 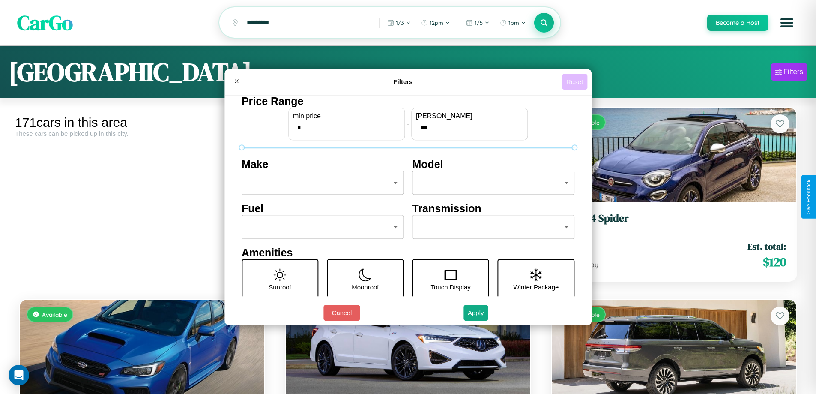 I want to click on h4: Filters, so click(x=403, y=81).